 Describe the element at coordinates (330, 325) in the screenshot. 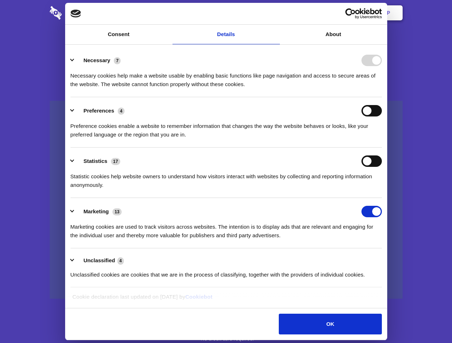

I see `button: OK` at that location.